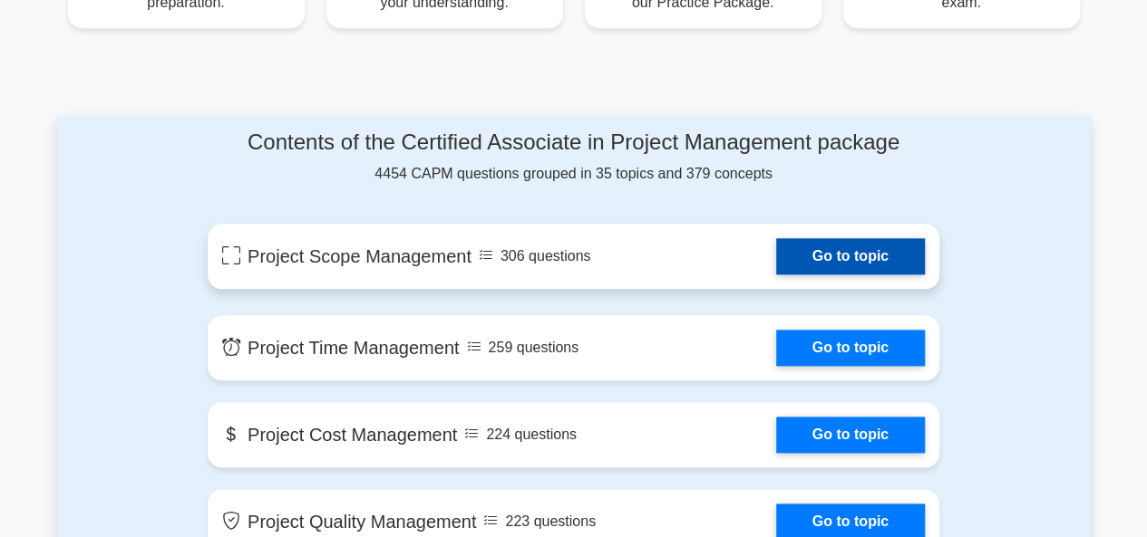 The image size is (1147, 537). Describe the element at coordinates (573, 142) in the screenshot. I see `h4: Contents of the Certified Associate in Project Management package` at that location.